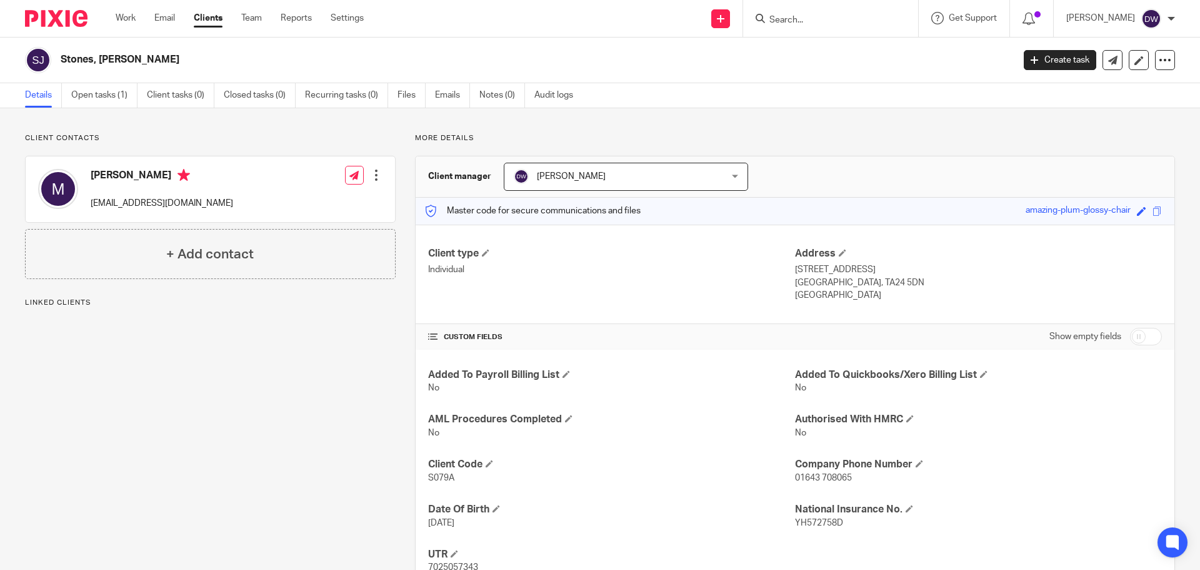 This screenshot has width=1200, height=570. I want to click on p: Individual, so click(611, 269).